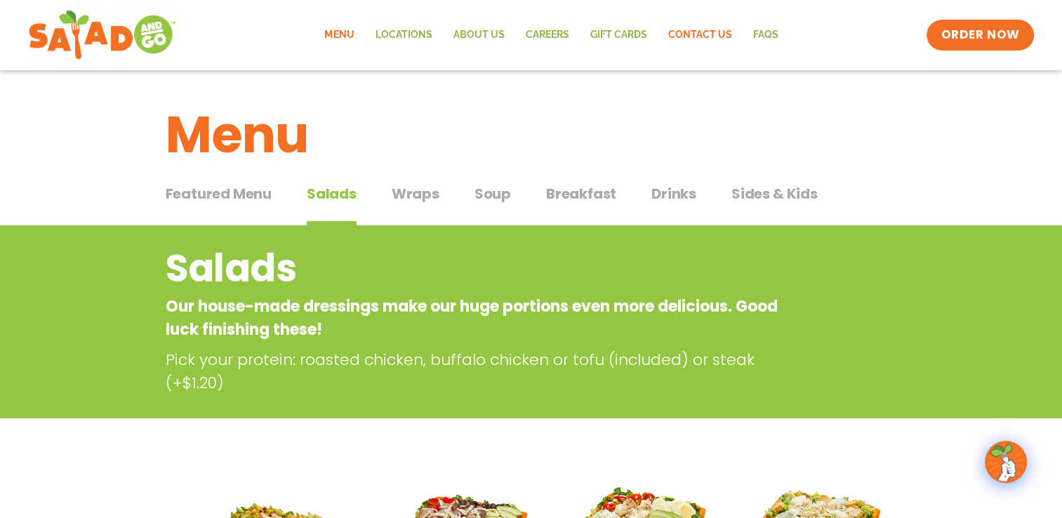 This screenshot has width=1062, height=518. What do you see at coordinates (674, 194) in the screenshot?
I see `span: Drinks` at bounding box center [674, 194].